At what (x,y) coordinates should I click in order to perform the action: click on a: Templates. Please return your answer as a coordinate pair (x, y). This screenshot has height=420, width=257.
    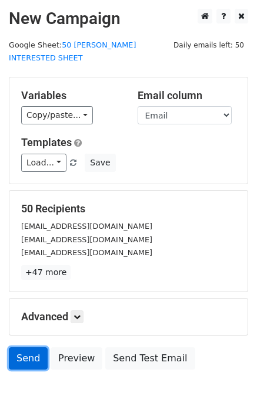
    Looking at the image, I should click on (46, 142).